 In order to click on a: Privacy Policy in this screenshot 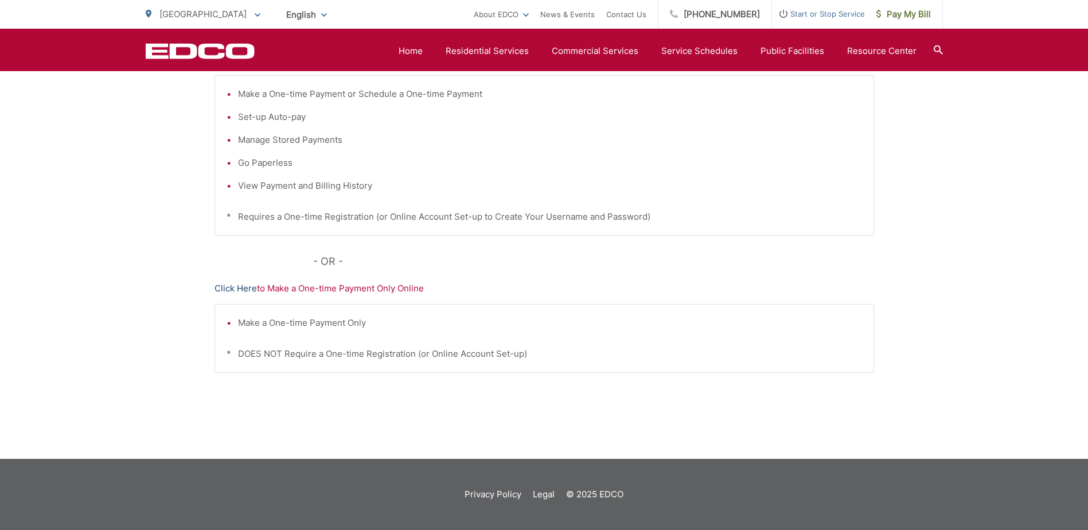, I will do `click(493, 494)`.